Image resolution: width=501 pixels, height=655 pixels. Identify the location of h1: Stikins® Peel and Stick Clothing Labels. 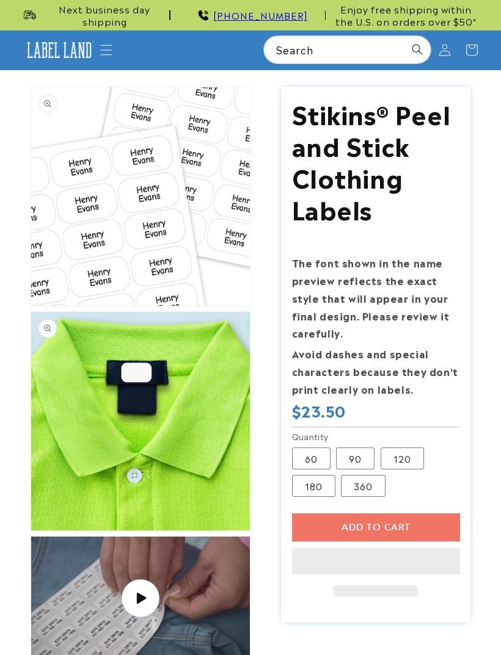
(375, 161).